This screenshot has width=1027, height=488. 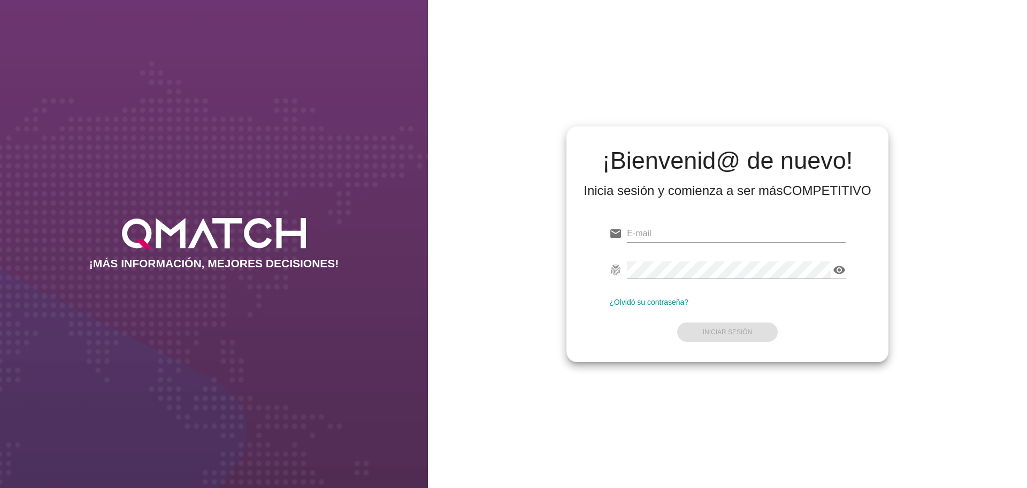 I want to click on div: Inicia sesión y comienza a ser más, so click(x=728, y=191).